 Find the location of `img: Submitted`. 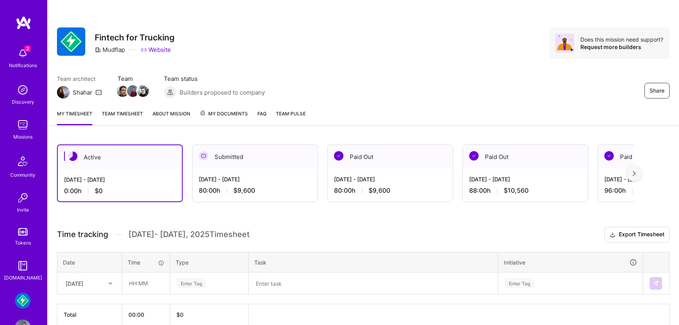

img: Submitted is located at coordinates (204, 156).